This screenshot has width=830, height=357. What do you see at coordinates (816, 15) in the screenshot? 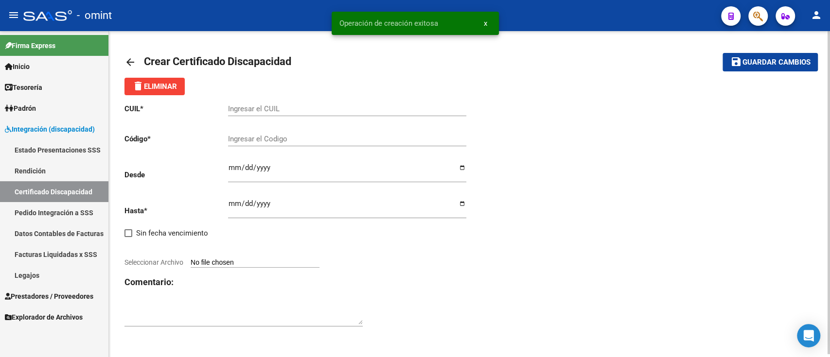
I see `mat-icon: person` at bounding box center [816, 15].